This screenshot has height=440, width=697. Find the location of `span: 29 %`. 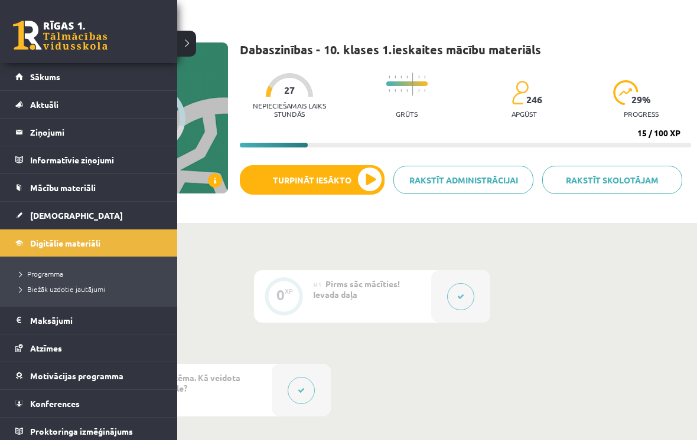

span: 29 % is located at coordinates (641, 100).